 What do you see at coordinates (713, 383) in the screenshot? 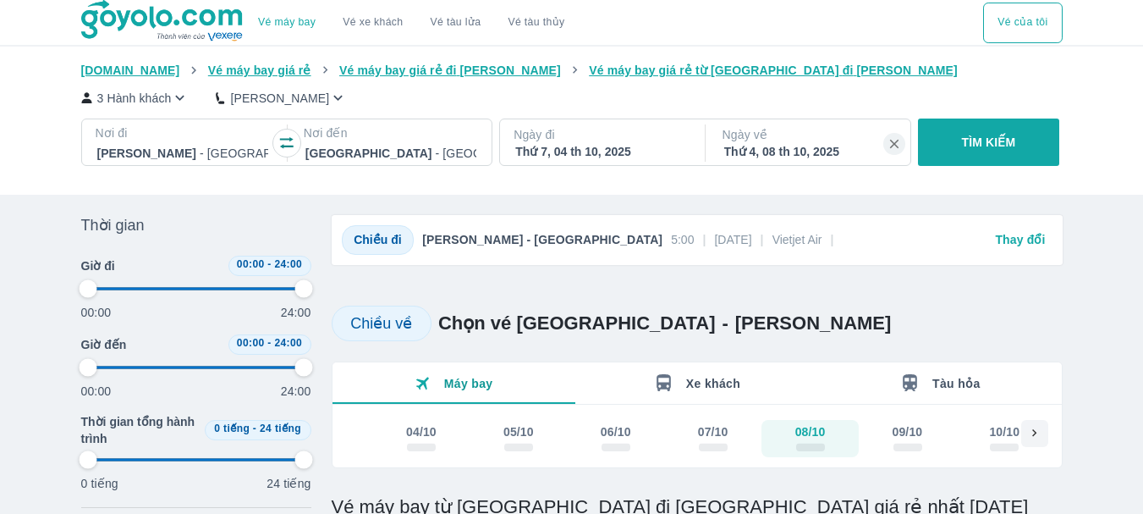
I see `span: Xe khách` at bounding box center [713, 383].